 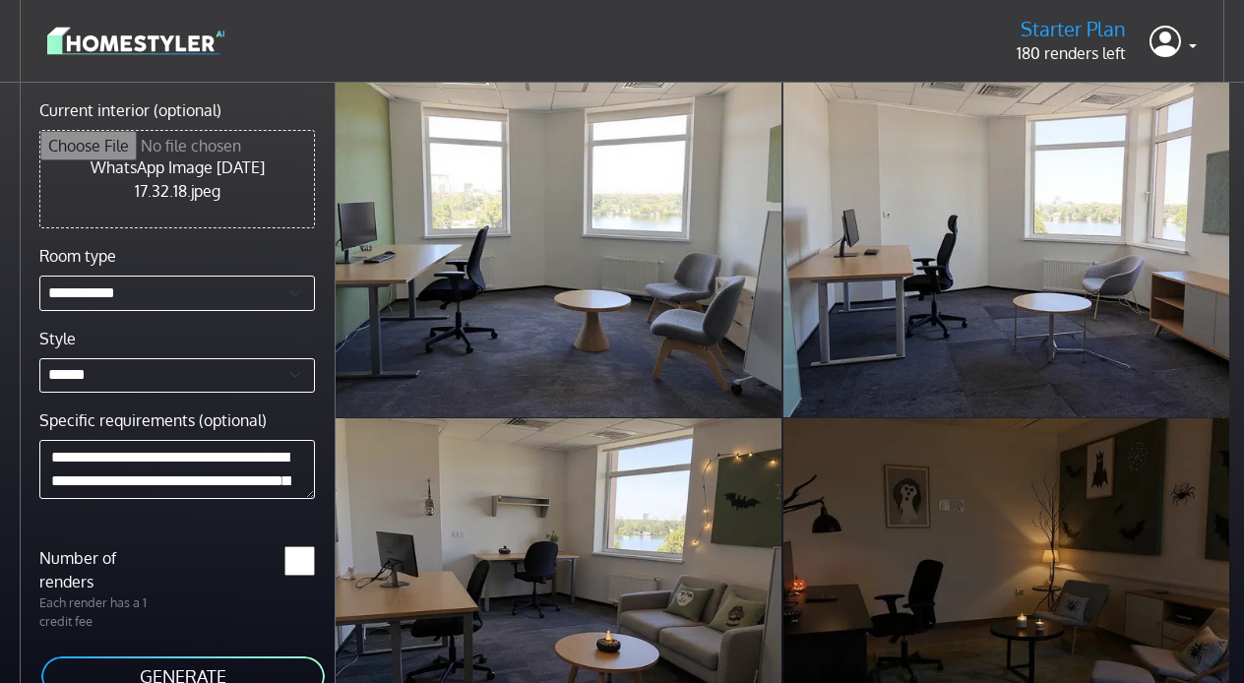 I want to click on label: Room type, so click(x=78, y=256).